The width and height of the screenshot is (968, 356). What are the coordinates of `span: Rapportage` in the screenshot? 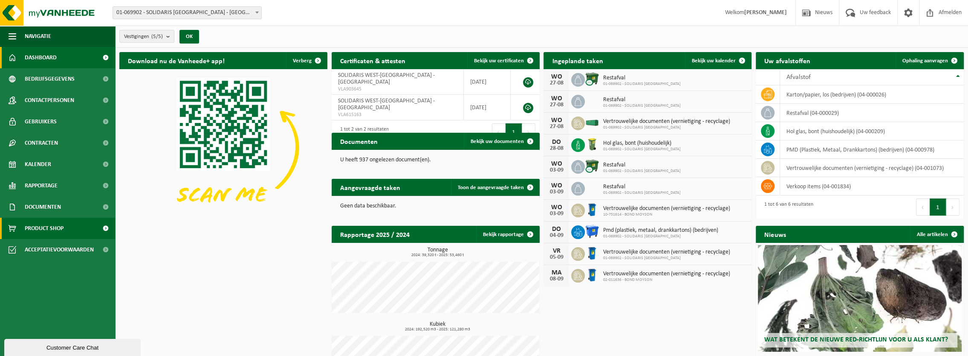 It's located at (41, 185).